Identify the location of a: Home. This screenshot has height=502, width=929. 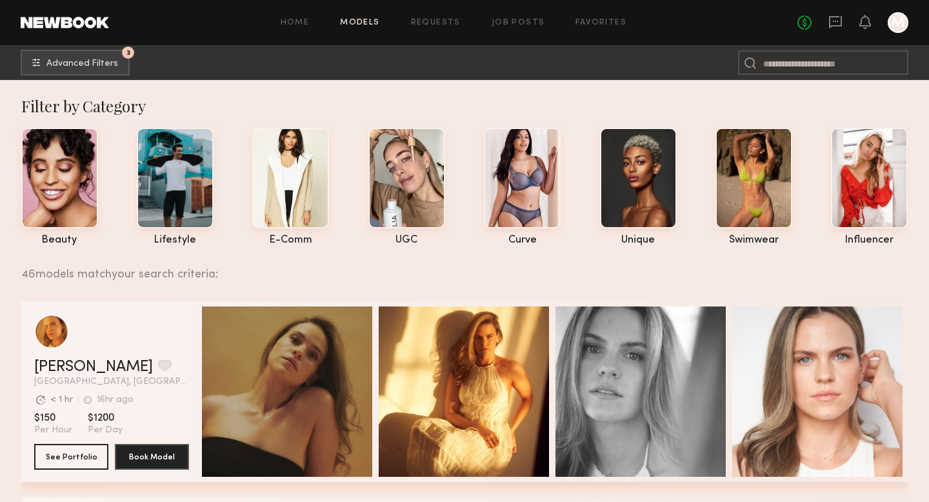
(295, 23).